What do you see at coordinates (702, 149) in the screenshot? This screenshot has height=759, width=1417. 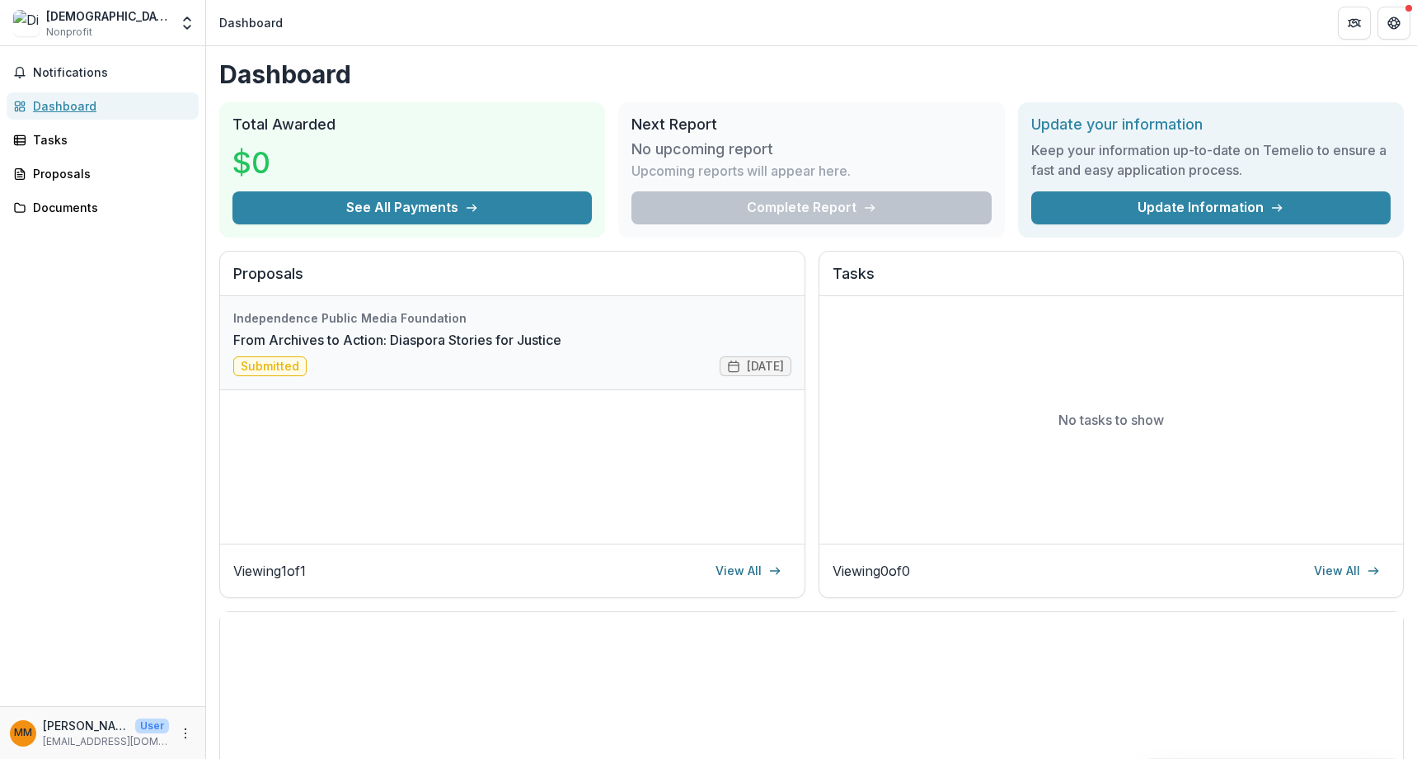 I see `h3: No upcoming report` at bounding box center [702, 149].